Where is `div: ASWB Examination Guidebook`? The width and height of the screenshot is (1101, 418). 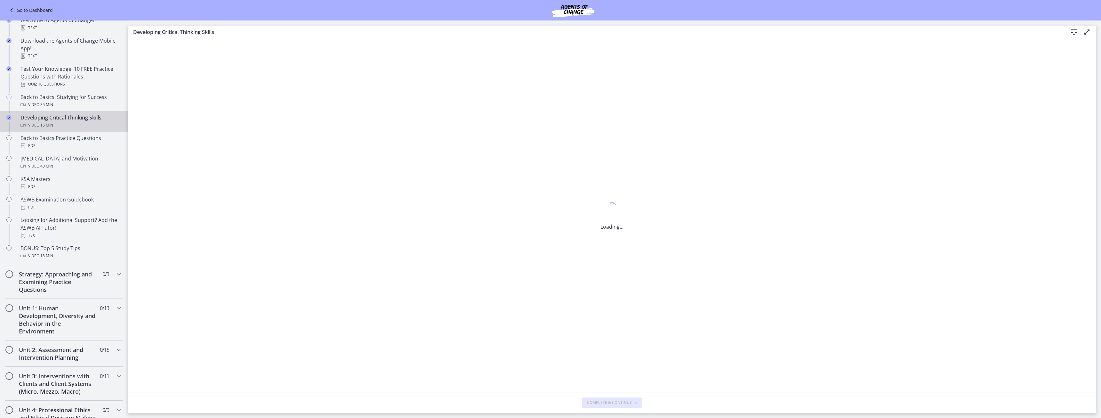 div: ASWB Examination Guidebook is located at coordinates (70, 203).